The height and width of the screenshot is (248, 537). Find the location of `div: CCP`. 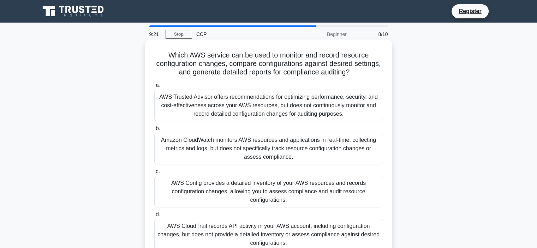

div: CCP is located at coordinates (240, 34).